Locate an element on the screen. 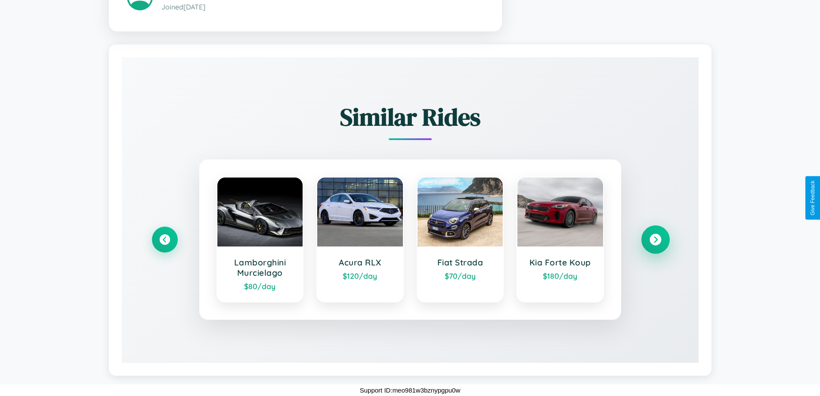 This screenshot has width=820, height=396. h3: Kia Forte Koup is located at coordinates (560, 262).